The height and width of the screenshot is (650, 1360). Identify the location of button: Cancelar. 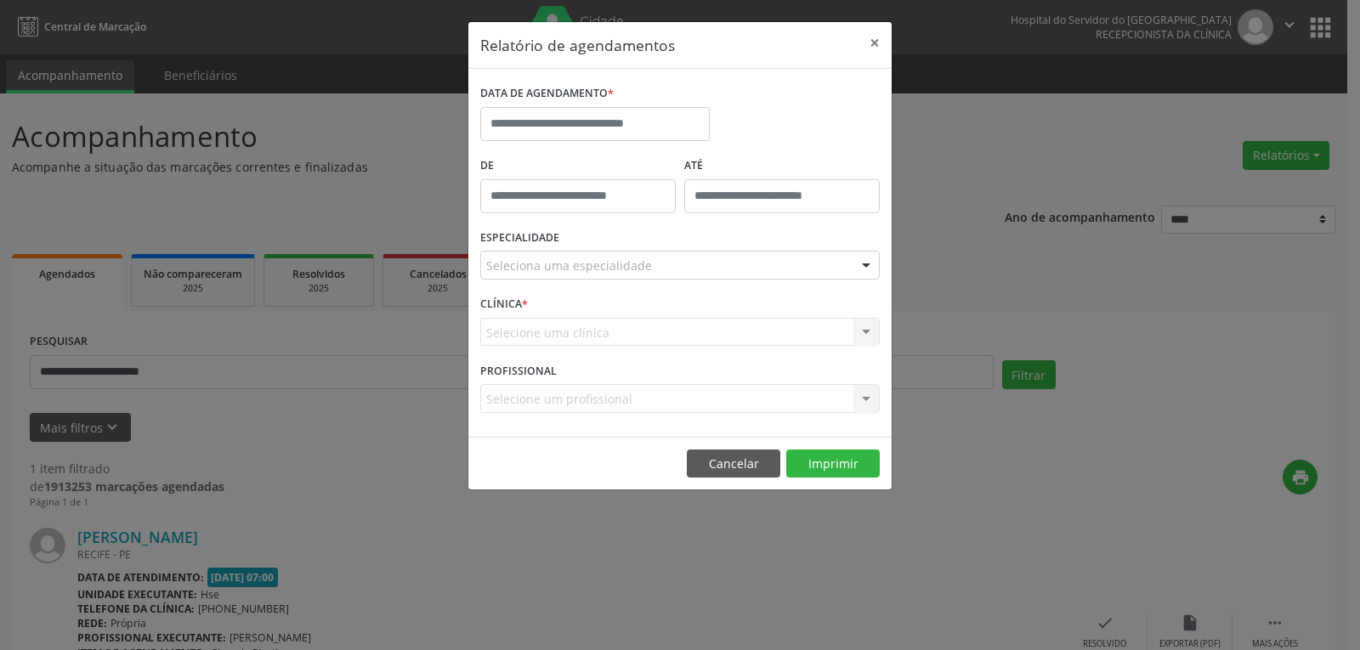
(733, 464).